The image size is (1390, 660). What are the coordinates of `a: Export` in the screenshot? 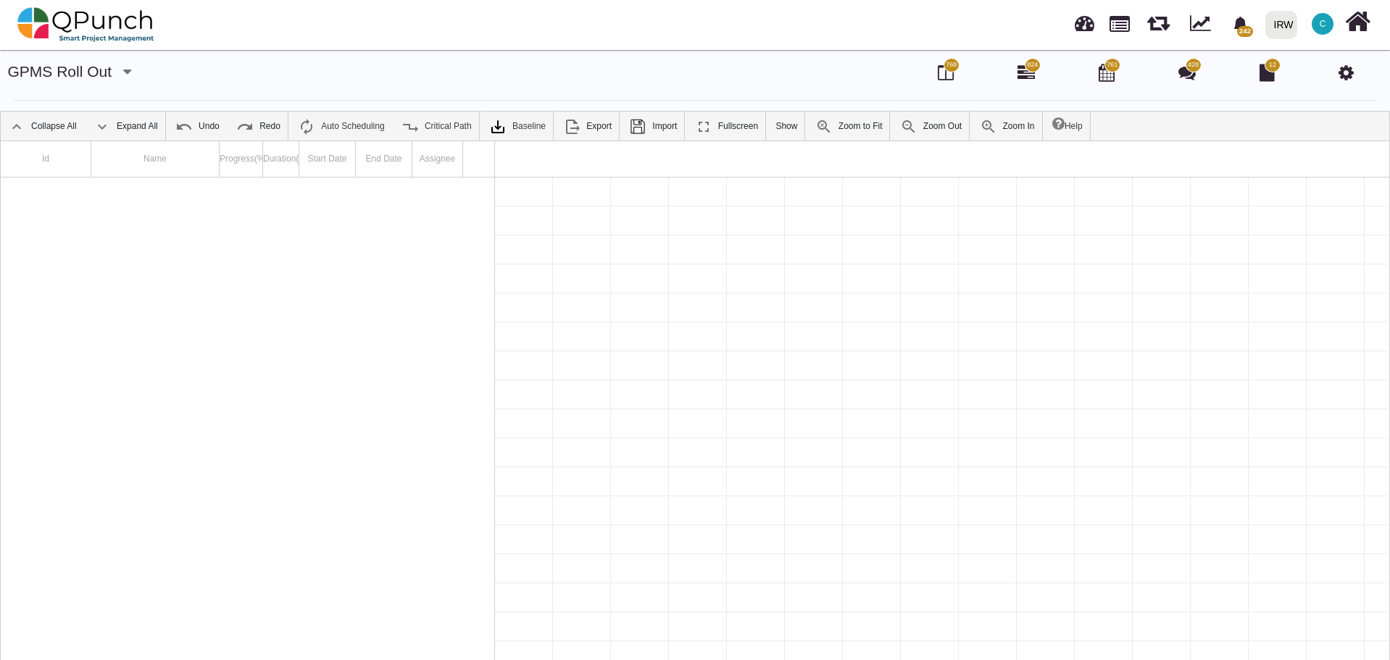 It's located at (587, 126).